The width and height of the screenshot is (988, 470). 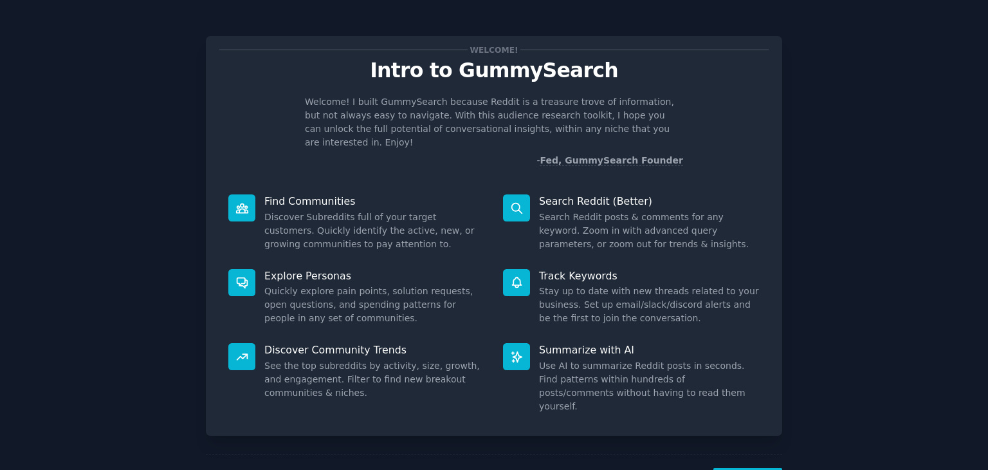 What do you see at coordinates (374, 304) in the screenshot?
I see `dd: Quickly explore pain points, solution requests, open questions, and spending patterns for people ...` at bounding box center [374, 304].